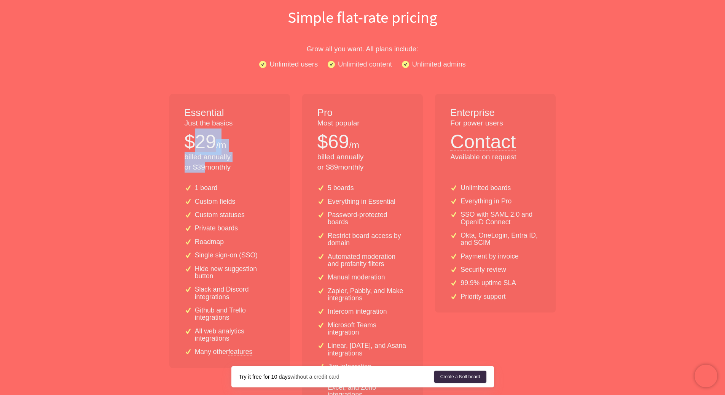 The height and width of the screenshot is (395, 725). Describe the element at coordinates (368, 329) in the screenshot. I see `p: Microsoft Teams integration` at that location.